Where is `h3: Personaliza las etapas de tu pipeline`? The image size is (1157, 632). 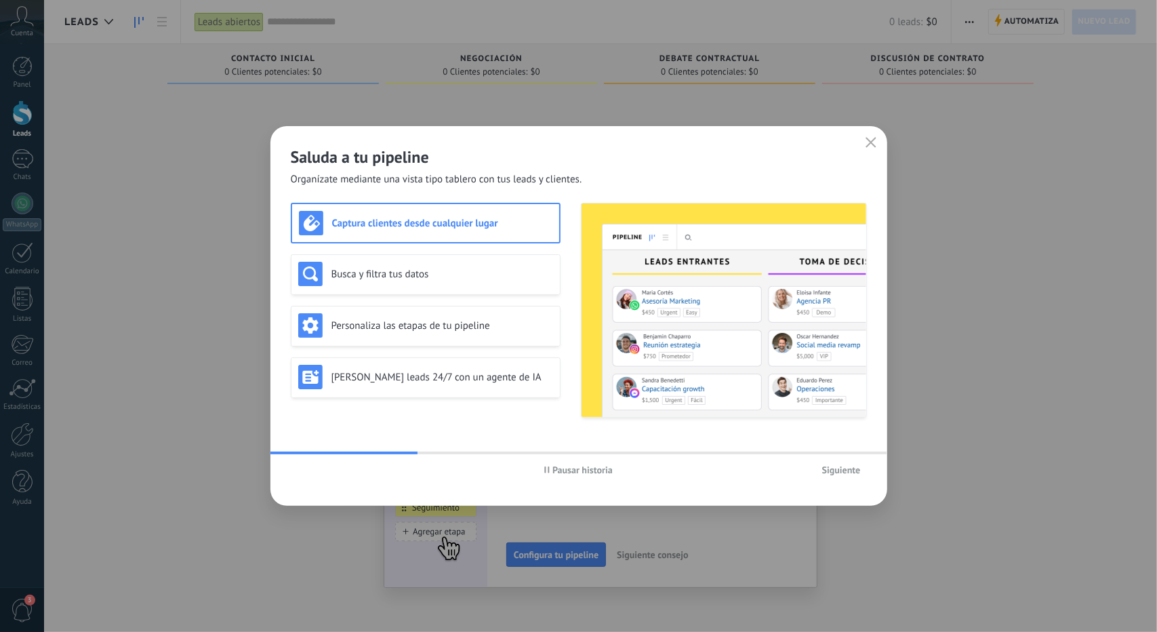 h3: Personaliza las etapas de tu pipeline is located at coordinates (442, 325).